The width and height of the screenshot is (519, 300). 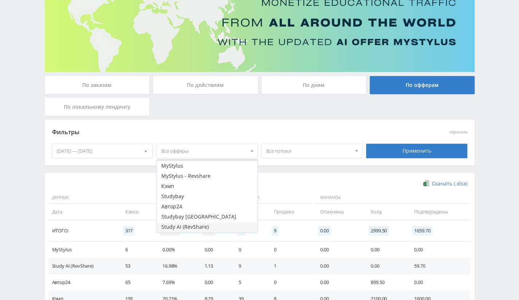 What do you see at coordinates (249, 282) in the screenshot?
I see `td: 5` at bounding box center [249, 282].